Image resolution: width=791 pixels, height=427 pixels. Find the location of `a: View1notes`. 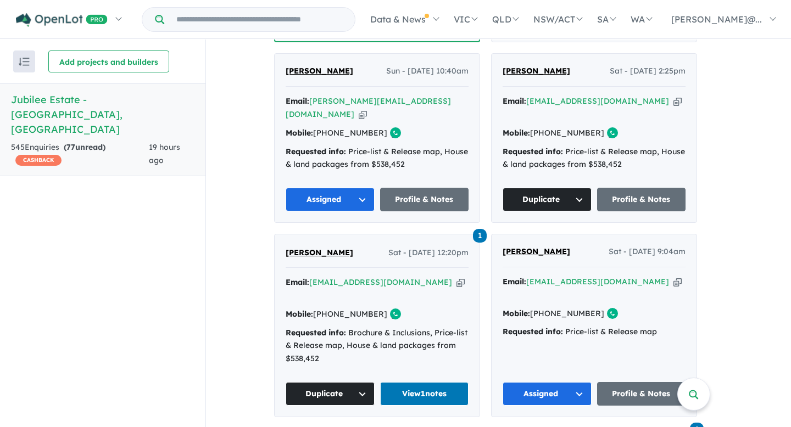

a: View1notes is located at coordinates (425, 394).